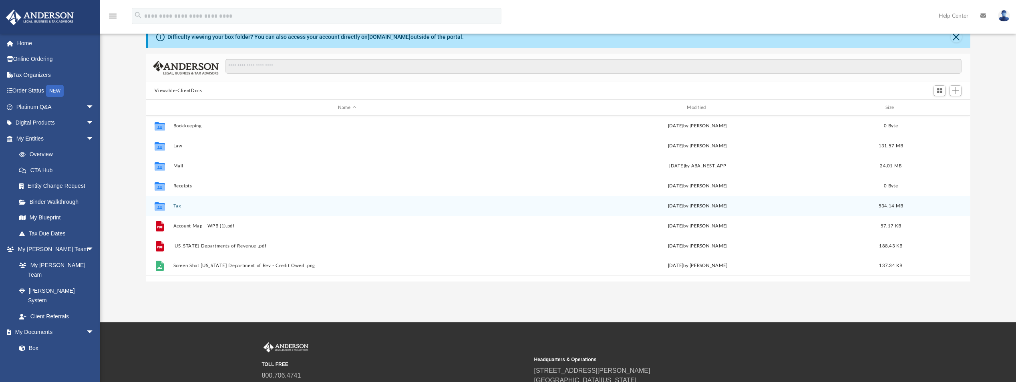  Describe the element at coordinates (316, 37) in the screenshot. I see `div: Difficulty viewing your box folder? You can also access your account directly on outside of the p...` at that location.